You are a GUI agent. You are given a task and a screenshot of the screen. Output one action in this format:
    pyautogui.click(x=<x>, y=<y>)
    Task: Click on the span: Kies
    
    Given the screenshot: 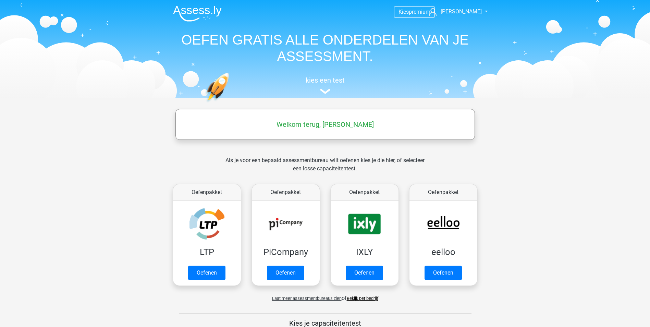 What is the action you would take?
    pyautogui.click(x=403, y=12)
    